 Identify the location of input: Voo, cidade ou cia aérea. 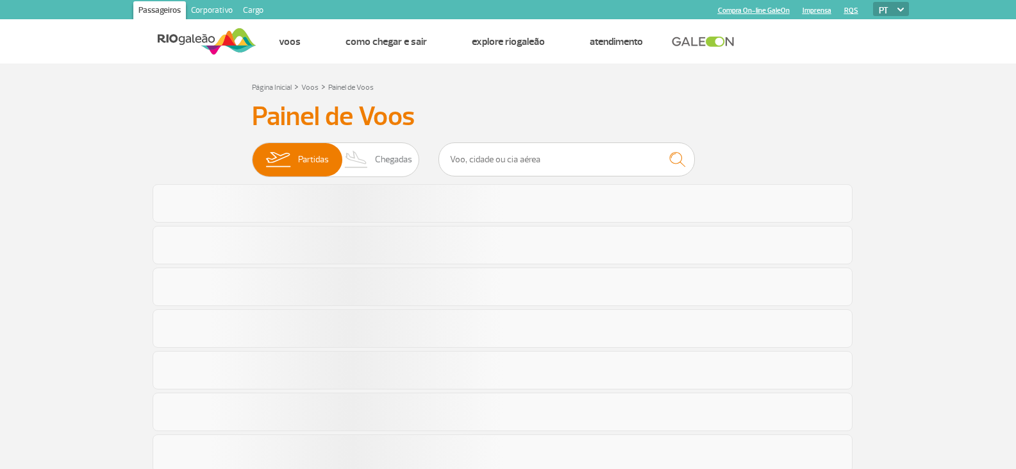
(567, 159).